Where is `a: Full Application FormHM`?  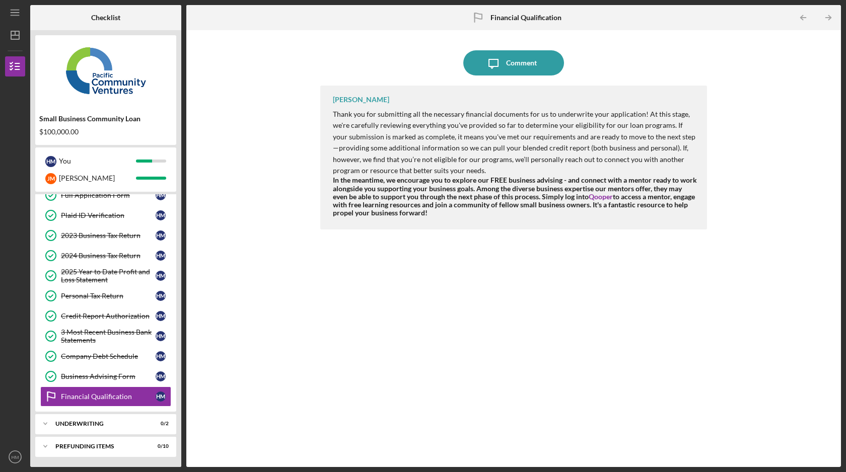 a: Full Application FormHM is located at coordinates (106, 195).